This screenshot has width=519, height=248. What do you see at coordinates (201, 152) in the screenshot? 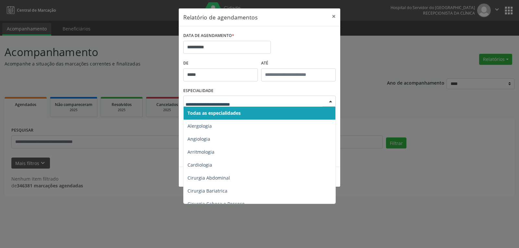
I see `span: Arritmologia` at bounding box center [201, 152].